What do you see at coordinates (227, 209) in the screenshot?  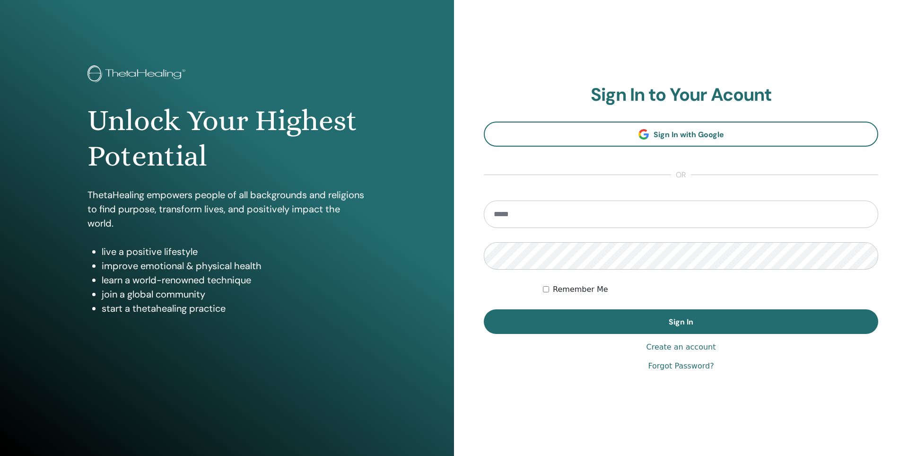 I see `p: ThetaHealing empowers people of all backgrounds and religions to find purpose, transform lives, a...` at bounding box center [227, 209].